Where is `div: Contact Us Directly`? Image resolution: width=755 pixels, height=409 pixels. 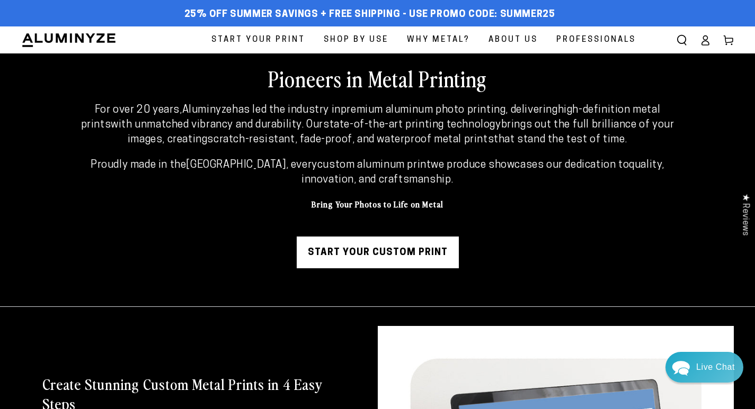 div: Contact Us Directly is located at coordinates (715, 368).